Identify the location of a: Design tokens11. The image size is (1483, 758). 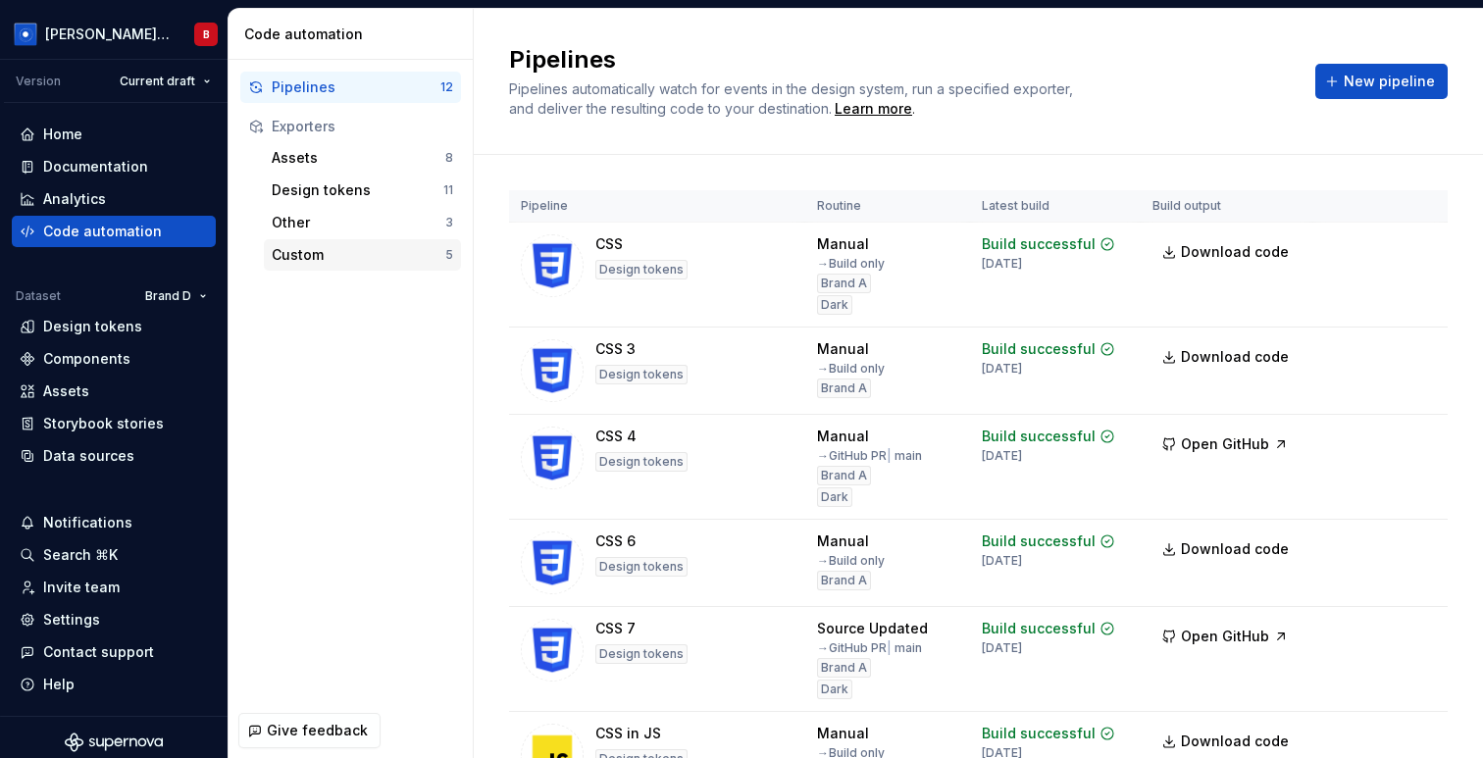
(362, 190).